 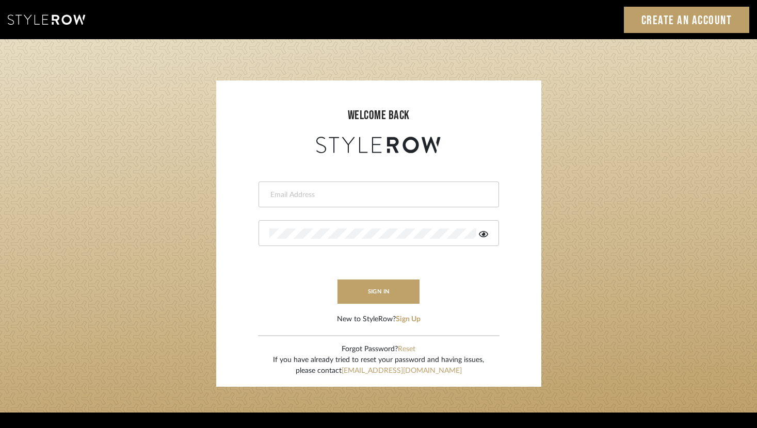 What do you see at coordinates (379, 292) in the screenshot?
I see `button: sign in` at bounding box center [379, 292].